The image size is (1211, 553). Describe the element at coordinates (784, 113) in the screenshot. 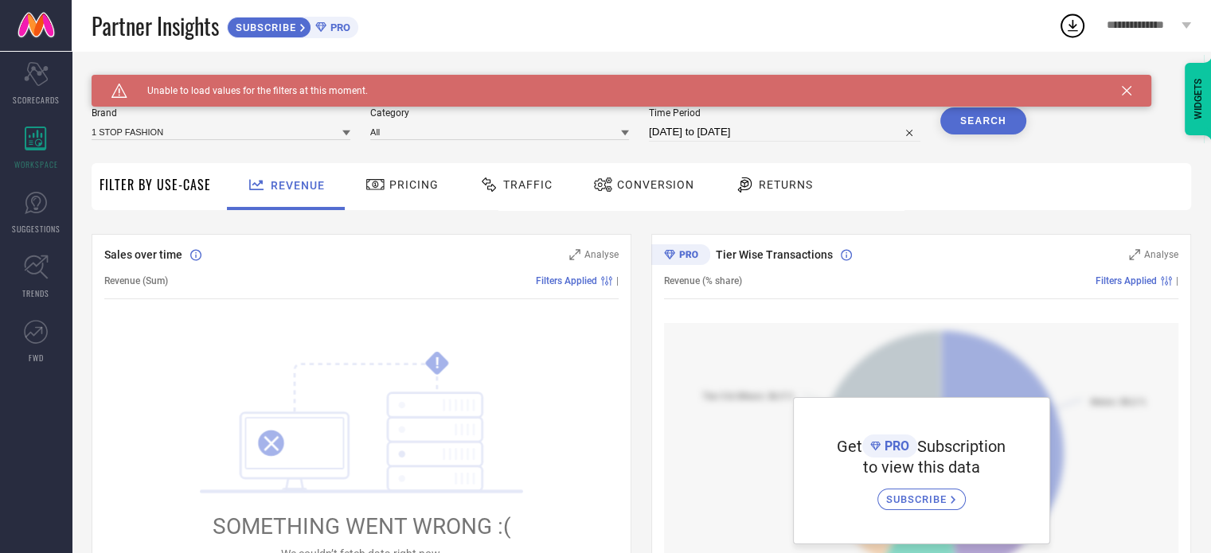

I see `span: Time Period` at that location.